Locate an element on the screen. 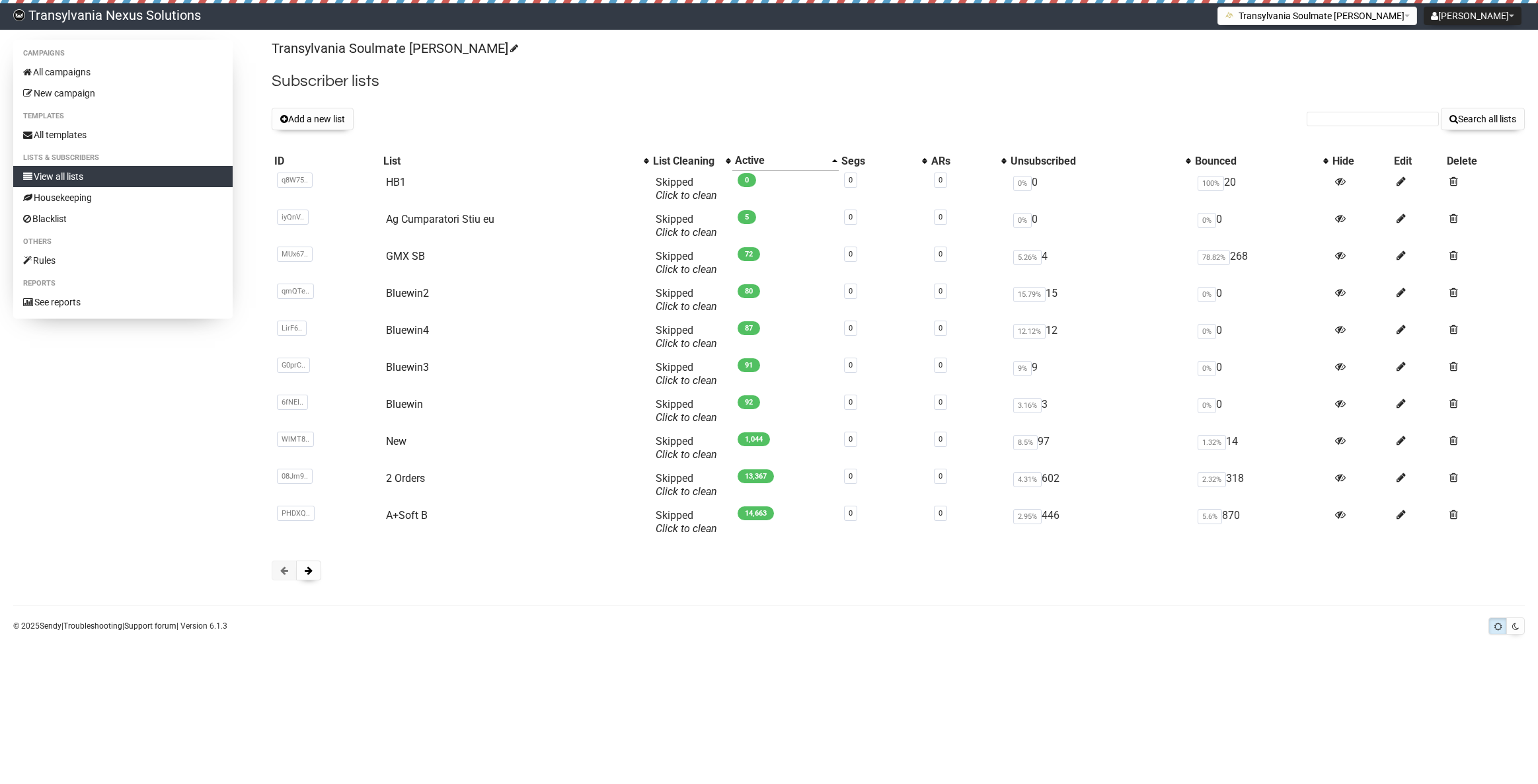  a: View all lists is located at coordinates (123, 177).